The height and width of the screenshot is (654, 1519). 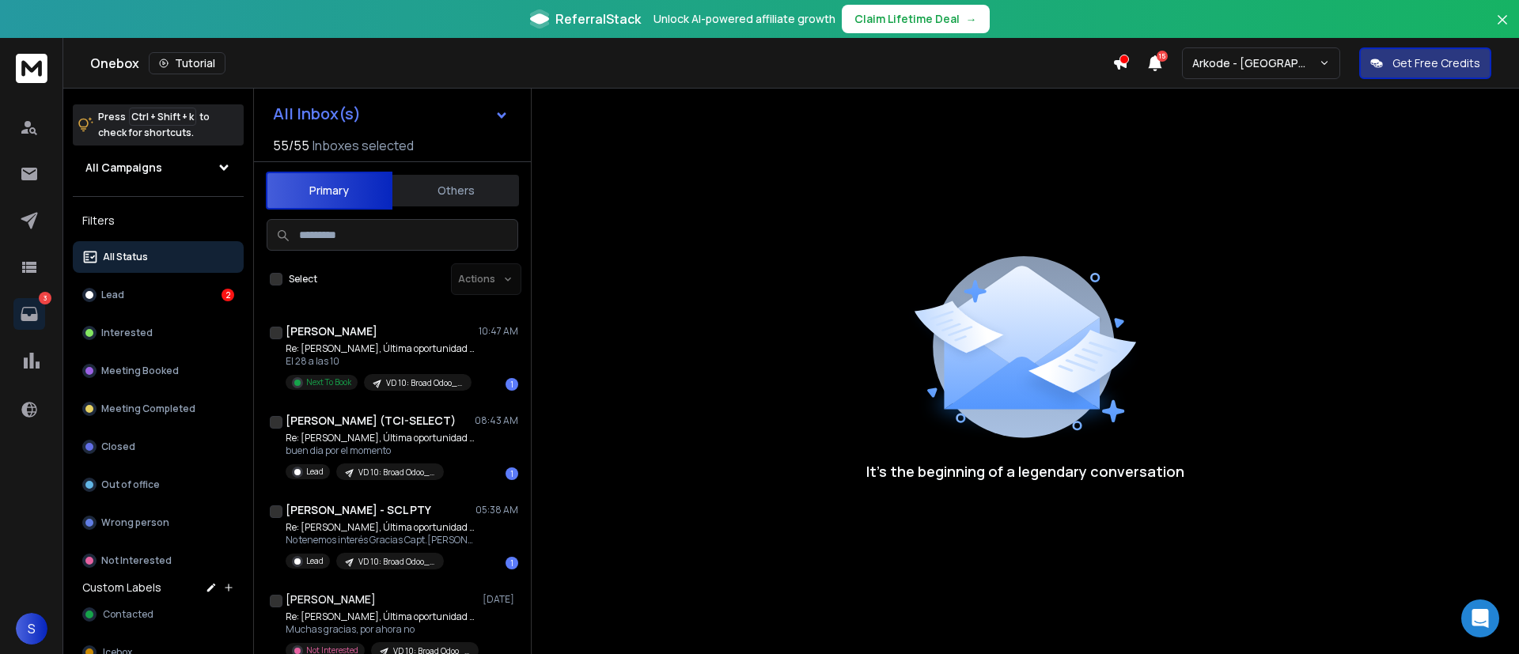 I want to click on button: Primary, so click(x=329, y=191).